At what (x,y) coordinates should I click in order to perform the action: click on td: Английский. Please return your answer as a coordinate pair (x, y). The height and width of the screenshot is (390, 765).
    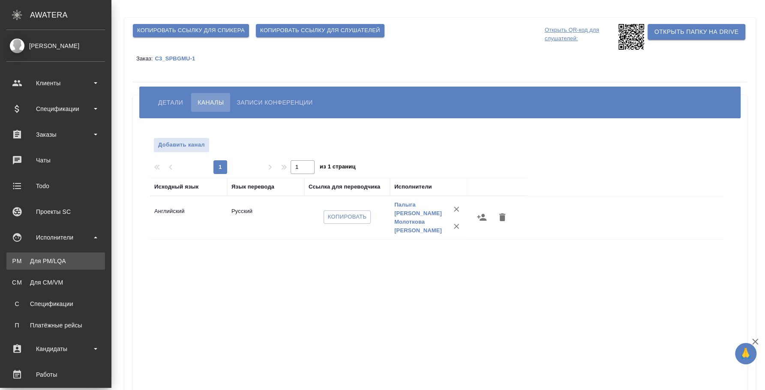
    Looking at the image, I should click on (189, 218).